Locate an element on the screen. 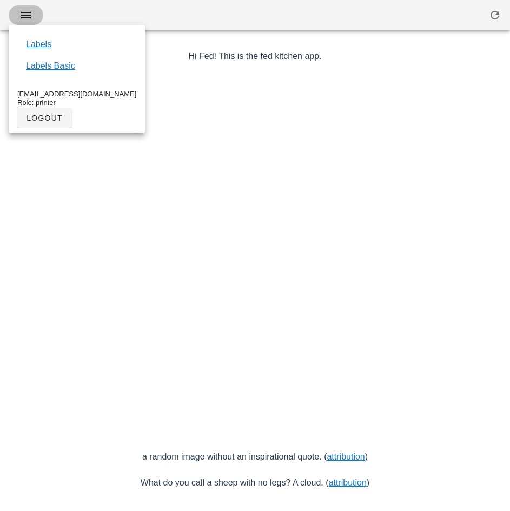 The height and width of the screenshot is (511, 510). span: logout is located at coordinates (44, 118).